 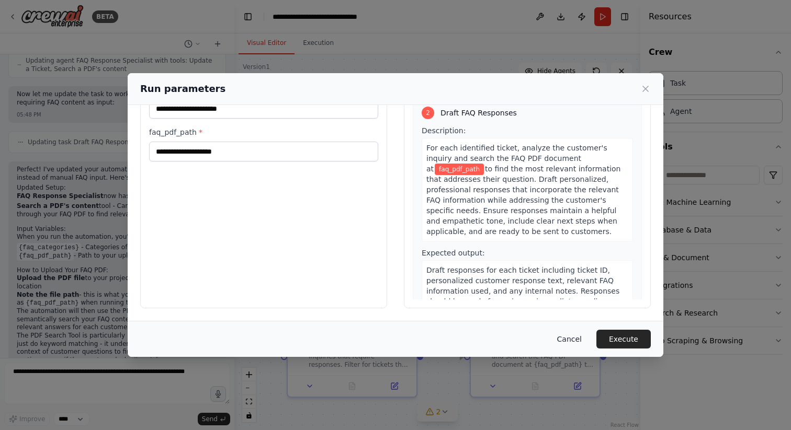 I want to click on span: Description:, so click(x=443, y=131).